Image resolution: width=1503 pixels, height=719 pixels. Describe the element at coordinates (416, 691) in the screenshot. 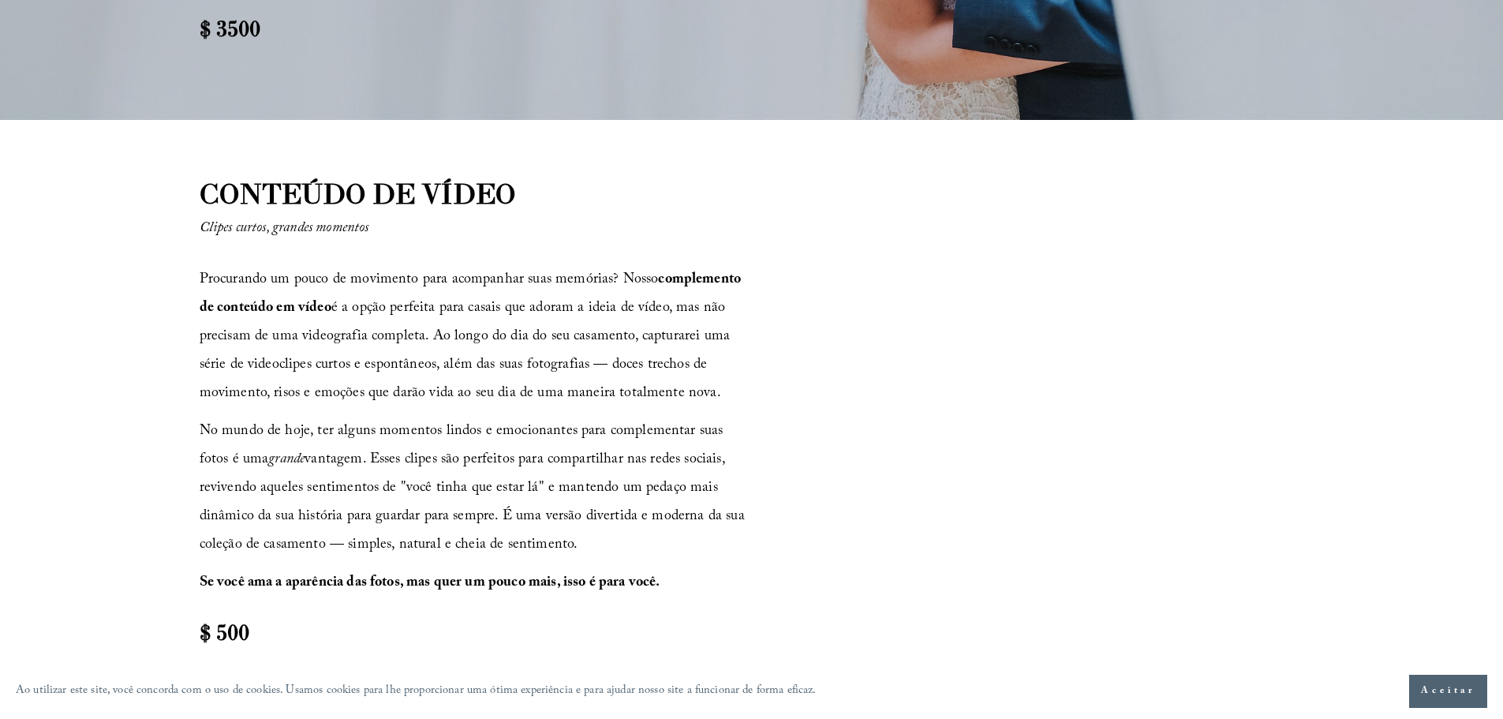

I see `font: Ao utilizar este site, você concorda com o uso de cookies. Usamos cookies para lhe proporcionar u...` at that location.